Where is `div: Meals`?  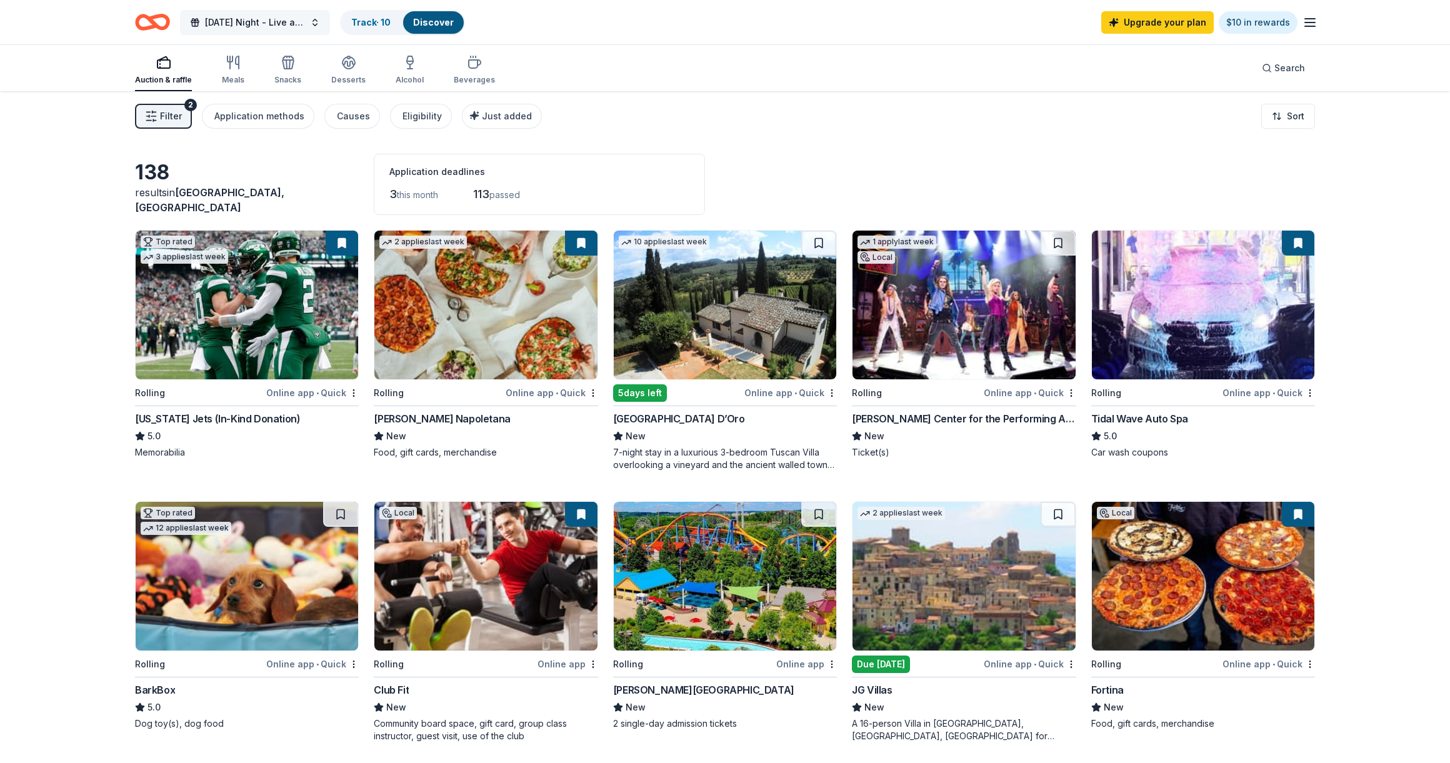 div: Meals is located at coordinates (233, 80).